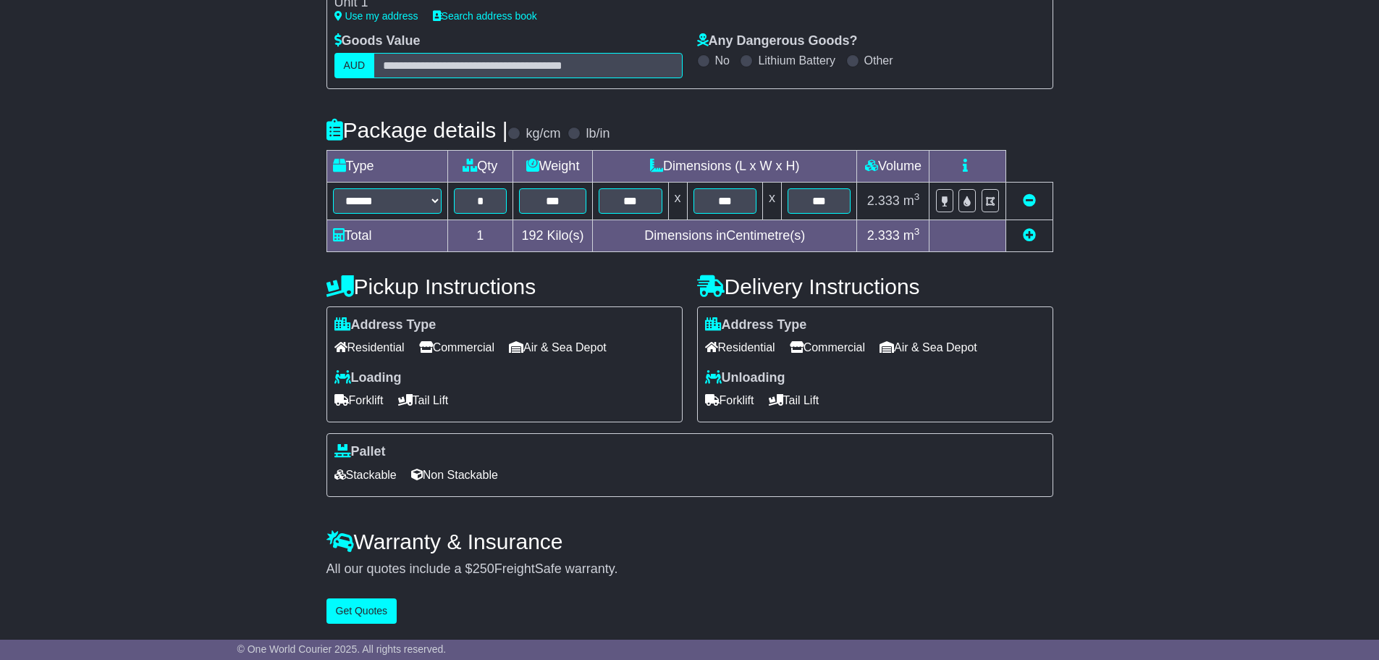  Describe the element at coordinates (875, 286) in the screenshot. I see `h4: Delivery Instructions` at that location.